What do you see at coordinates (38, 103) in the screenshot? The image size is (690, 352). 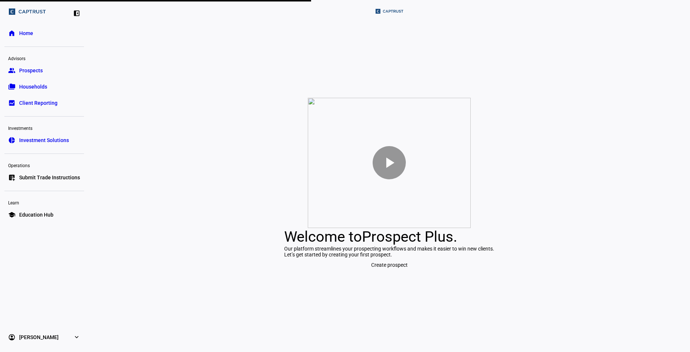 I see `span: Client Reporting` at bounding box center [38, 103].